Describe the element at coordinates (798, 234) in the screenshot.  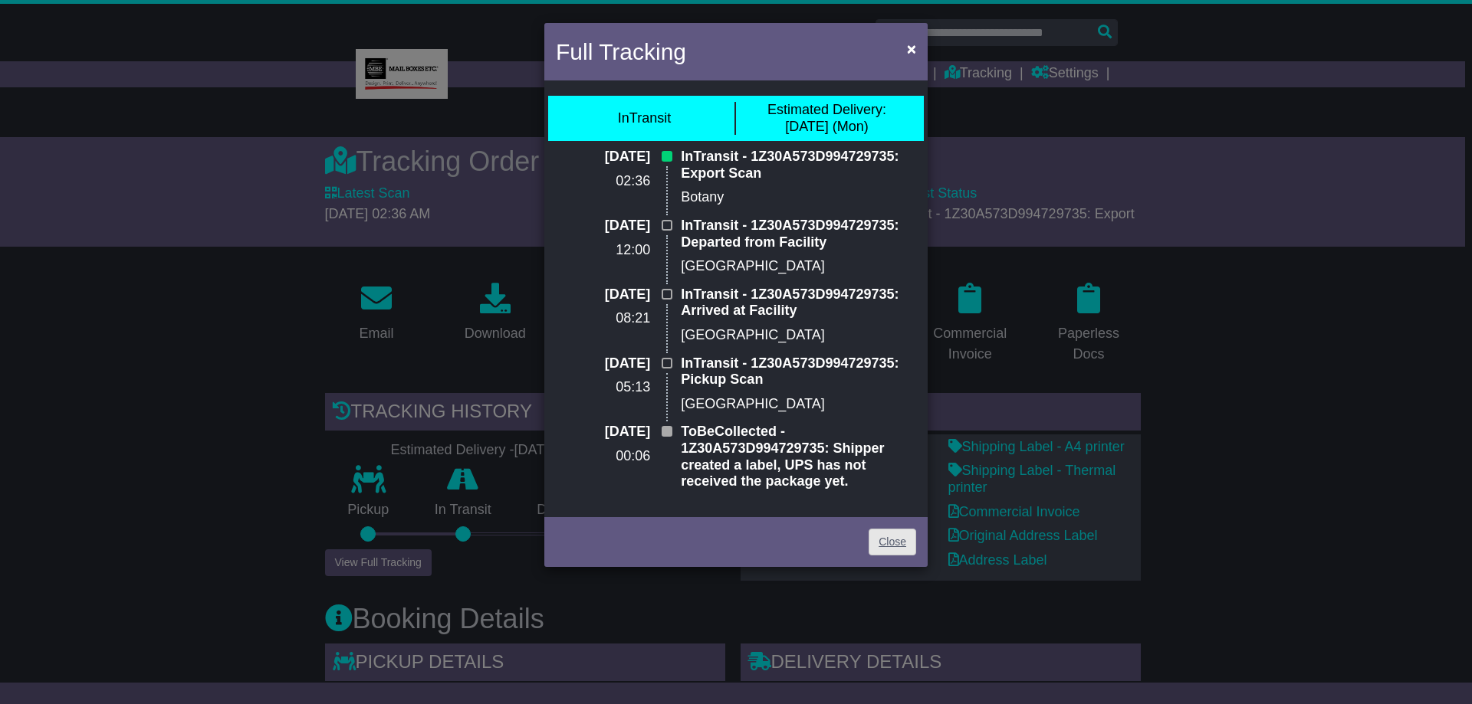
I see `p: InTransit - 1Z30A573D994729735: Departed from Facility` at that location.